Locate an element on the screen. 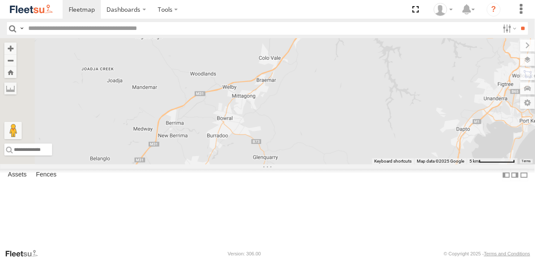  label: Measure is located at coordinates (10, 89).